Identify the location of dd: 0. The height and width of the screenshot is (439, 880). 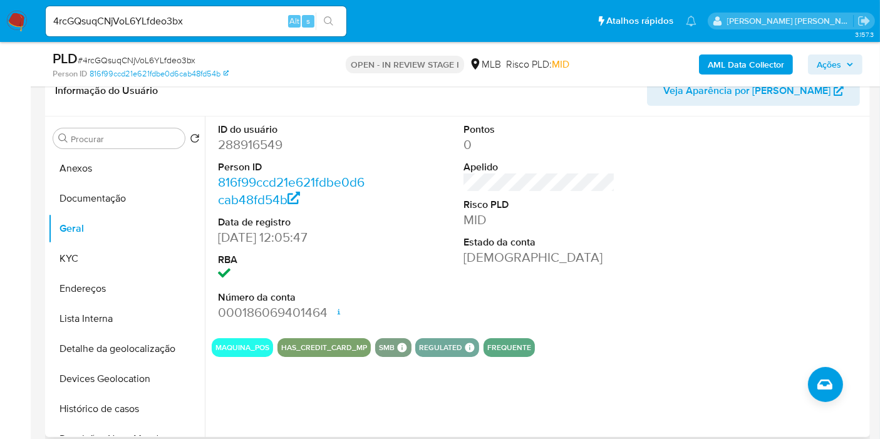
(539, 145).